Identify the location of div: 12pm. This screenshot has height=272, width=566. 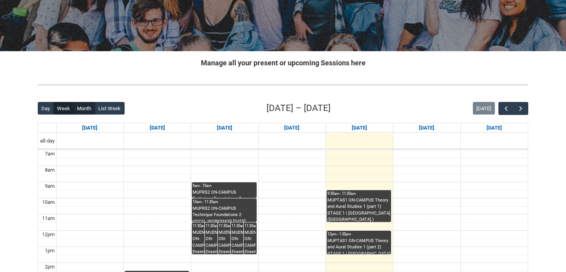
(48, 234).